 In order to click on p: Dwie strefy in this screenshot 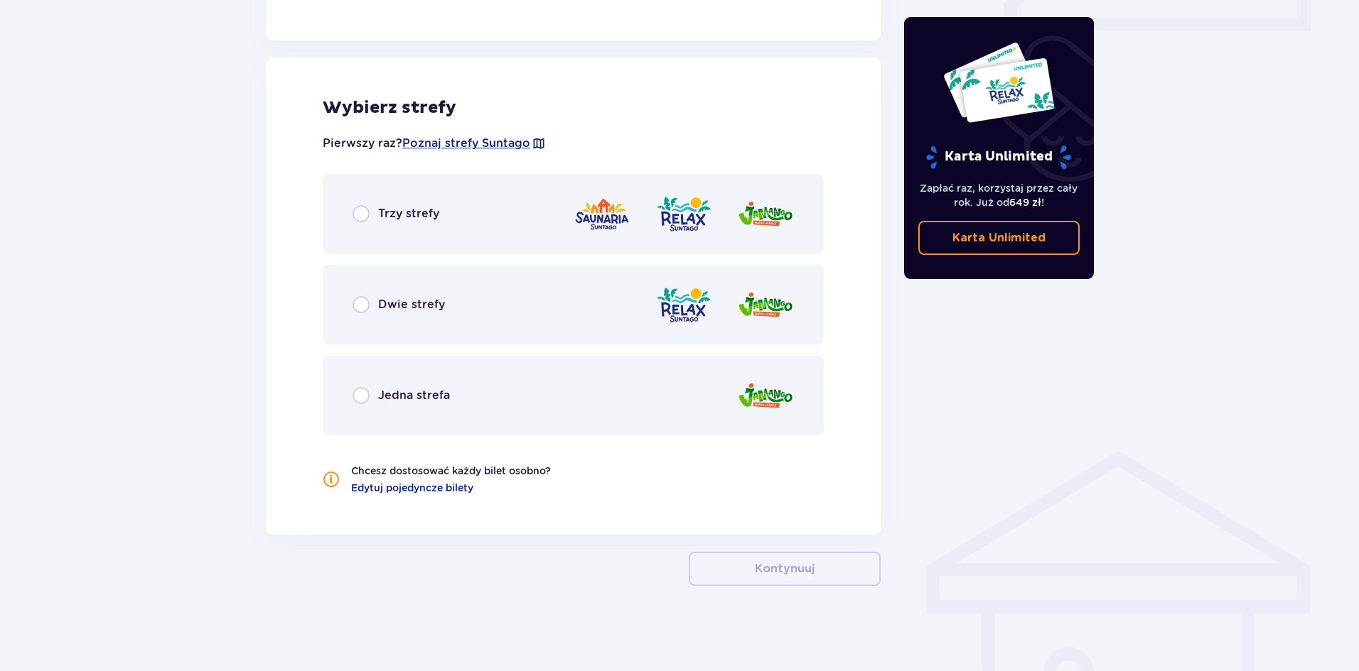, I will do `click(411, 305)`.